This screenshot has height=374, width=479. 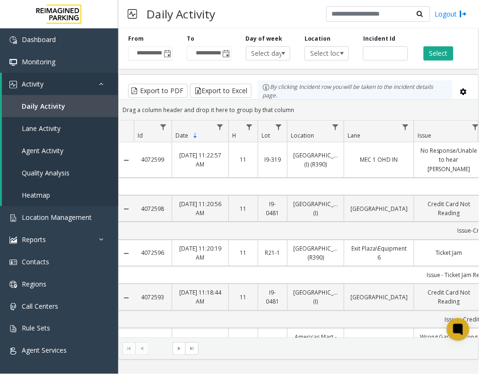 What do you see at coordinates (302, 135) in the screenshot?
I see `span: Location` at bounding box center [302, 135].